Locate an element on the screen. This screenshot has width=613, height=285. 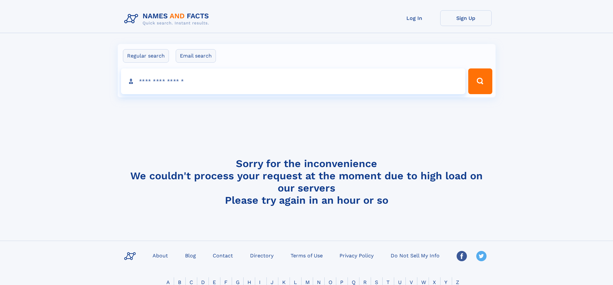
label: Regular search is located at coordinates (146, 56).